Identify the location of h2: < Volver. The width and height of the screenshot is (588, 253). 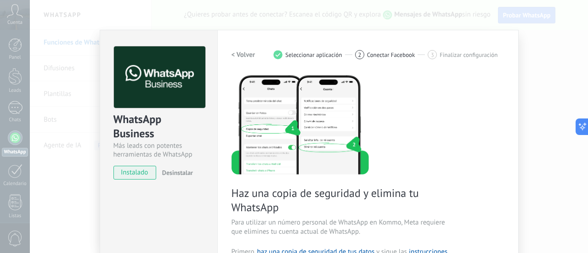
(243, 55).